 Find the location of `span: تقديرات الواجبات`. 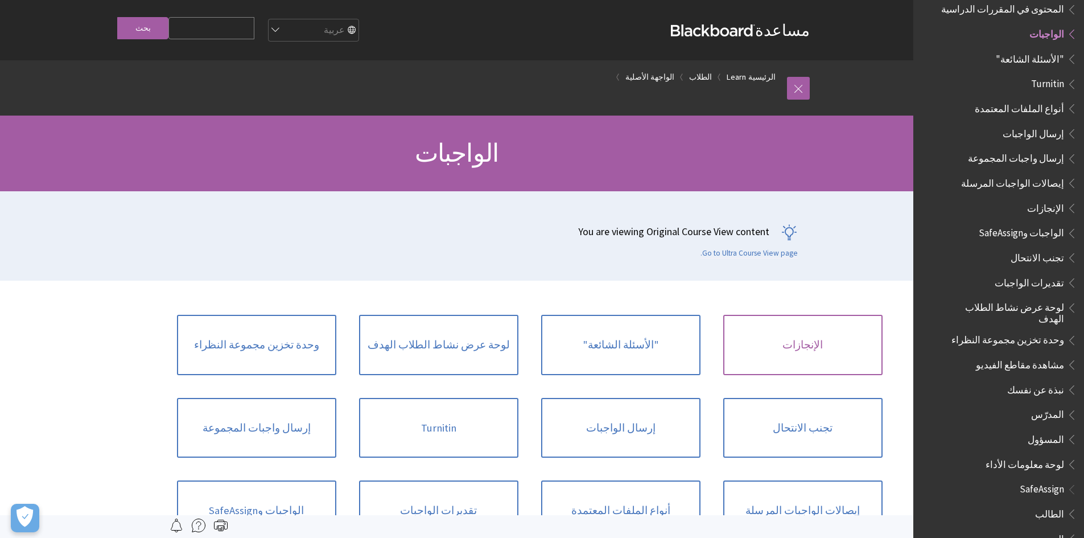

span: تقديرات الواجبات is located at coordinates (1029, 280).